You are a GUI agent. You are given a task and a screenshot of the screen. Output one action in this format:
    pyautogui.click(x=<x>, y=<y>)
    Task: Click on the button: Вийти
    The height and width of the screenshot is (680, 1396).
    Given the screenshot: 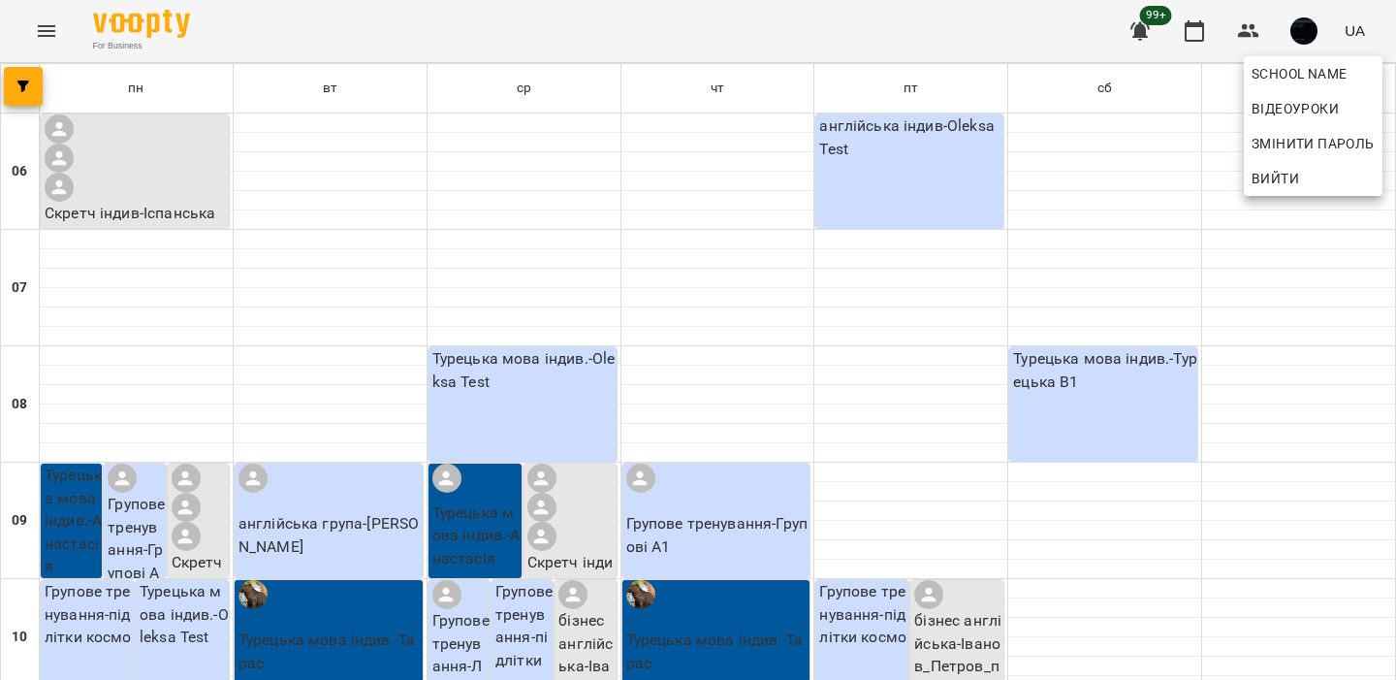 What is the action you would take?
    pyautogui.click(x=1313, y=178)
    